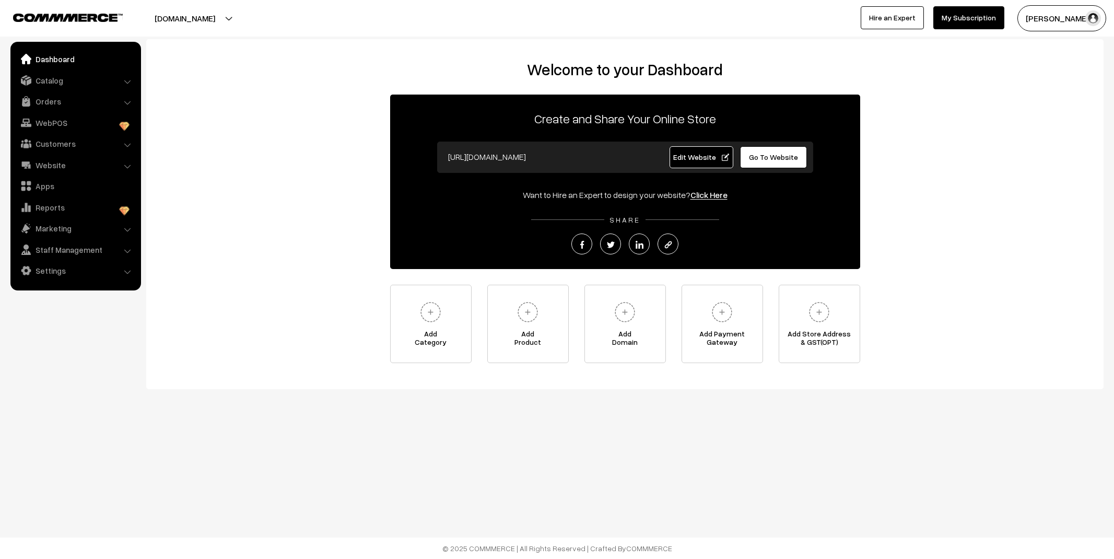 The image size is (1114, 559). I want to click on a: Marketing, so click(75, 228).